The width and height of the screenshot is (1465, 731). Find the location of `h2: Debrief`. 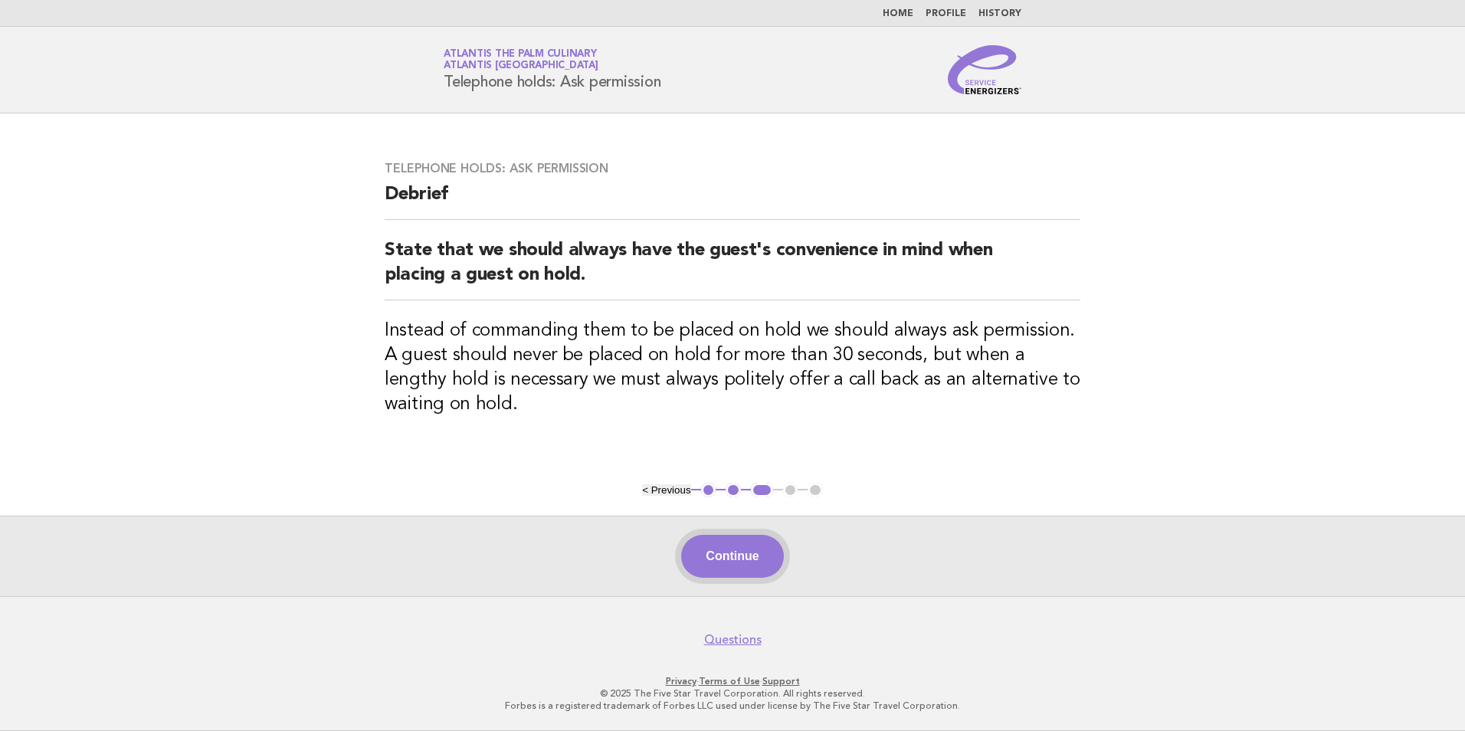

h2: Debrief is located at coordinates (732, 201).